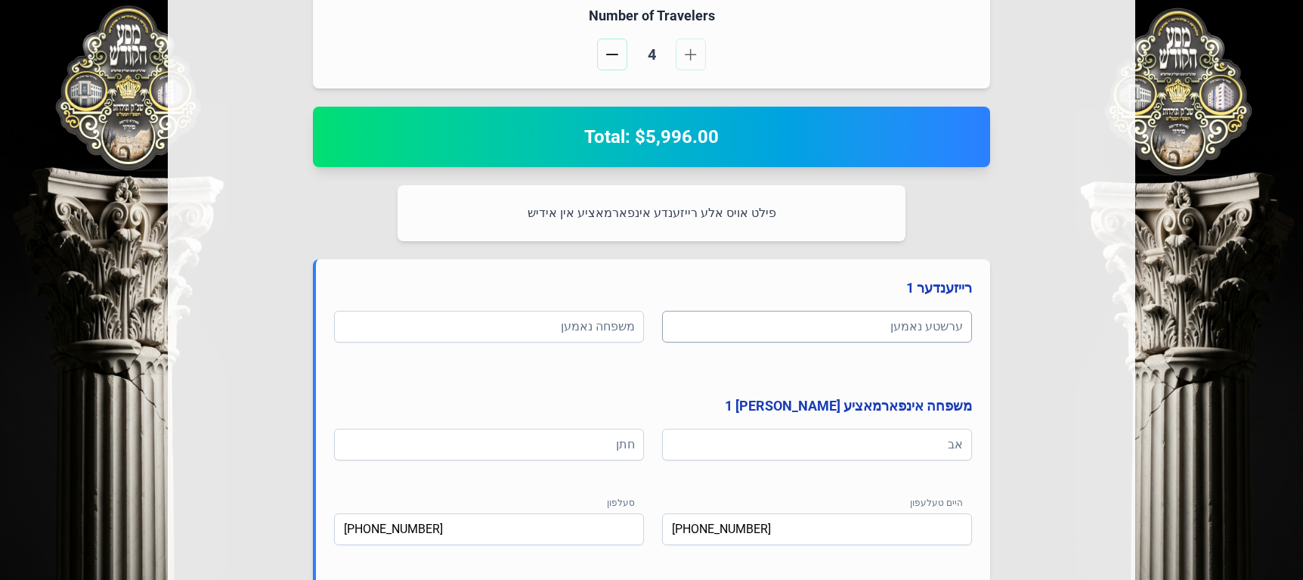  I want to click on h4: רייזענדער 1, so click(653, 288).